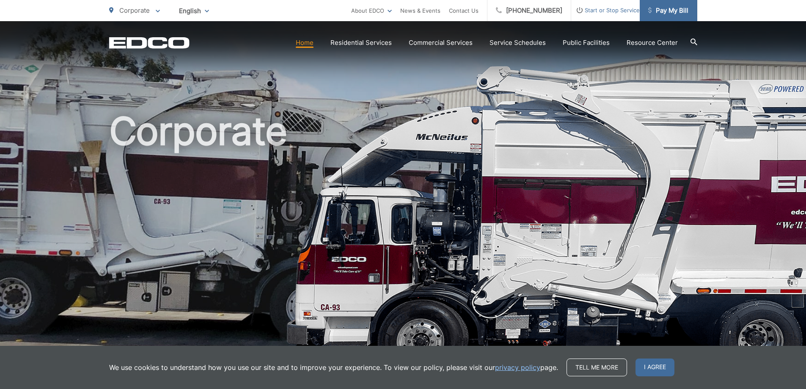 The image size is (806, 389). I want to click on span: Pay My Bill, so click(668, 11).